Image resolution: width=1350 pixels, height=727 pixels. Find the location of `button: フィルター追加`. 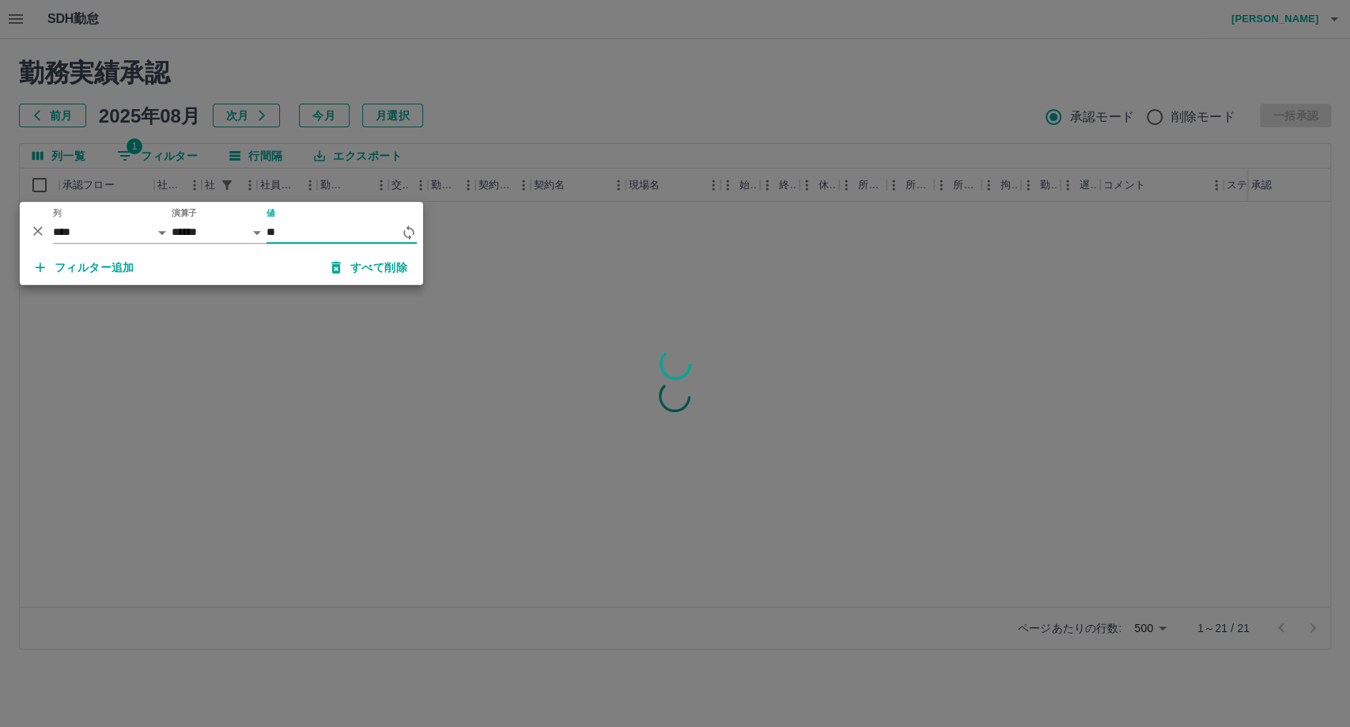

button: フィルター追加 is located at coordinates (85, 267).